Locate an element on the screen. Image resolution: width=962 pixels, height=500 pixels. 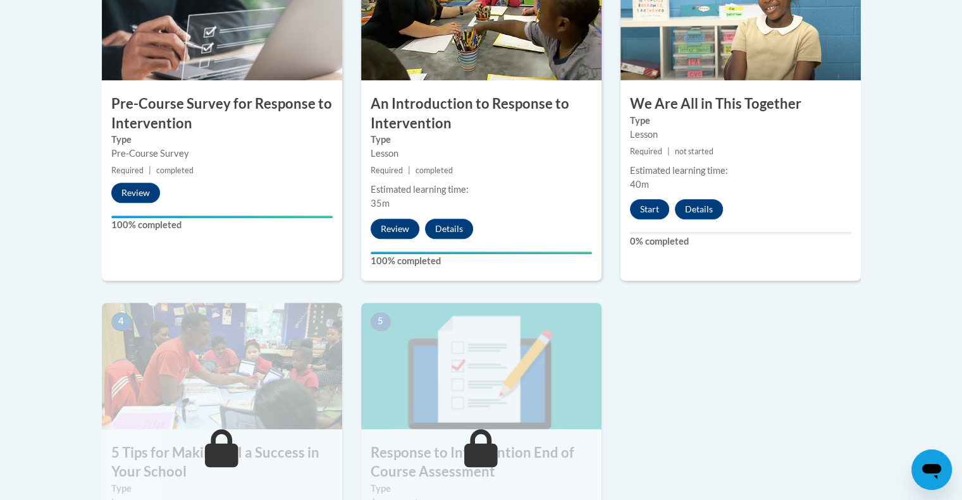
span: 35m is located at coordinates (380, 203).